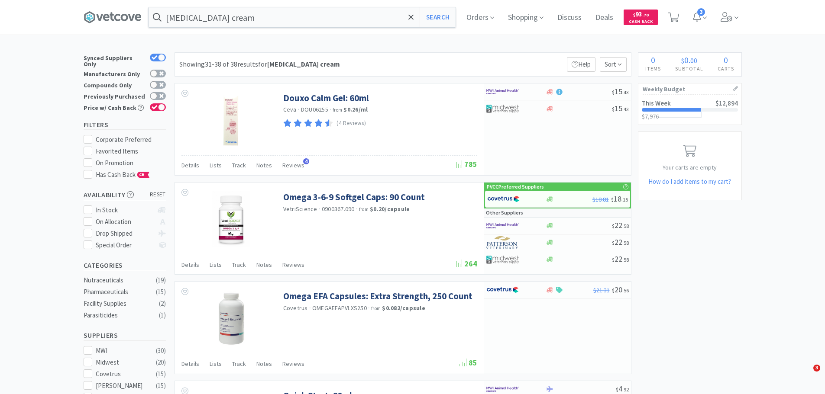 This screenshot has height=394, width=825. Describe the element at coordinates (504, 213) in the screenshot. I see `p: Other Suppliers` at that location.